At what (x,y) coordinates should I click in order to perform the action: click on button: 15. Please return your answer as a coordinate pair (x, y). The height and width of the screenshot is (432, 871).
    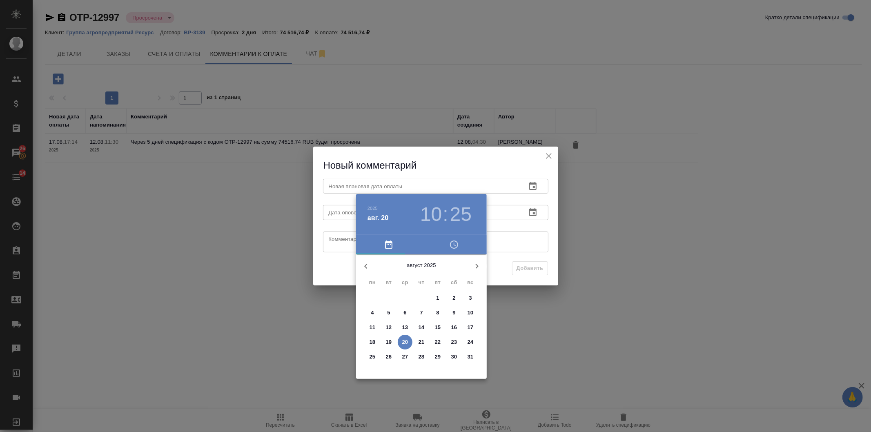
    Looking at the image, I should click on (438, 327).